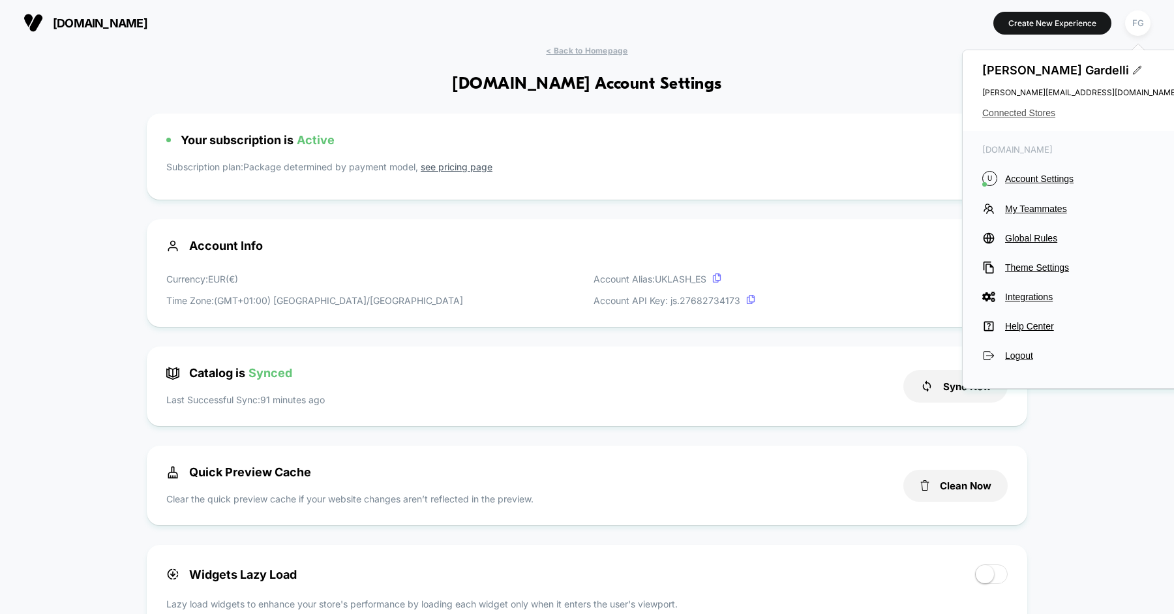 Image resolution: width=1174 pixels, height=614 pixels. What do you see at coordinates (1052, 23) in the screenshot?
I see `button: Create New Experience` at bounding box center [1052, 23].